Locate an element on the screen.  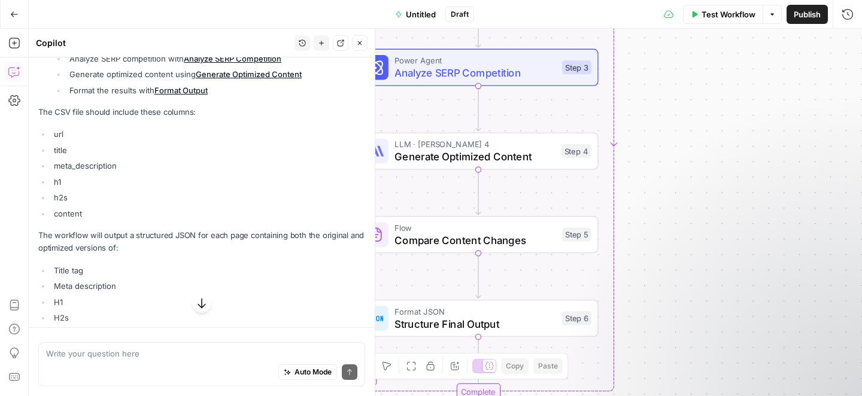
g: Edge from step_3 to step_4 is located at coordinates (478, 108).